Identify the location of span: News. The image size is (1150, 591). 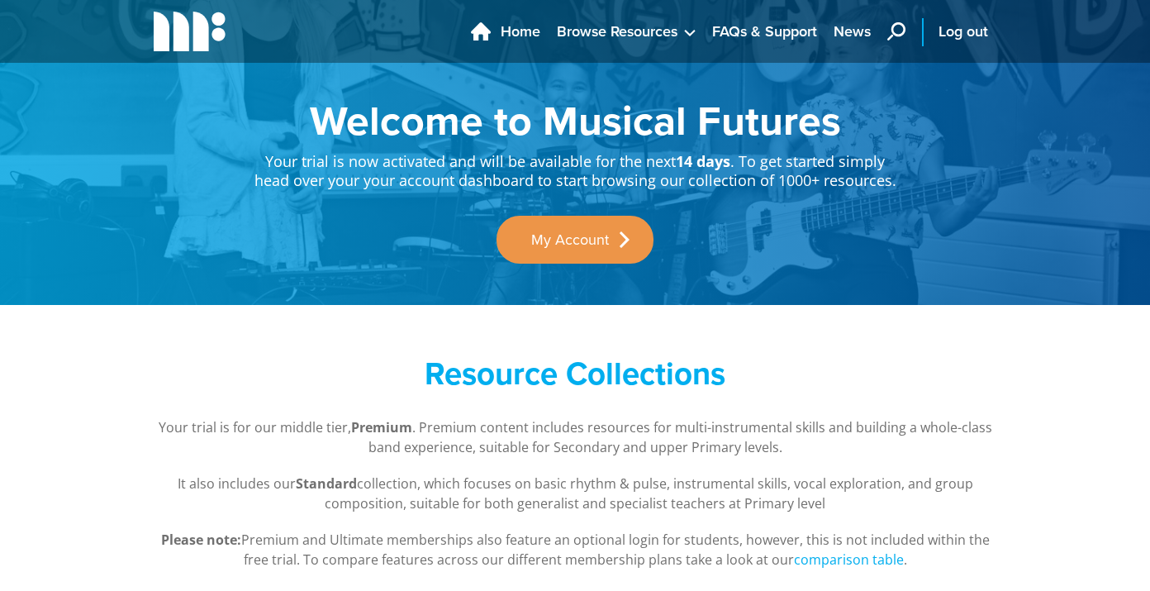
(852, 31).